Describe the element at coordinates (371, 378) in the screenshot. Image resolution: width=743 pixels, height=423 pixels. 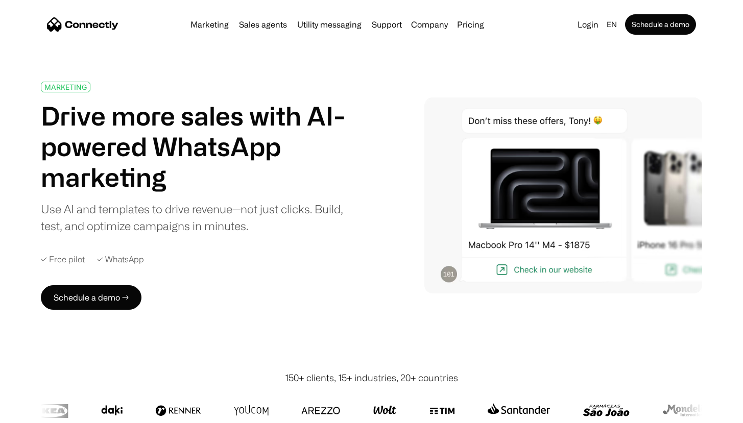
I see `div: 150+ clients, 15+ industries, 20+ countries` at that location.